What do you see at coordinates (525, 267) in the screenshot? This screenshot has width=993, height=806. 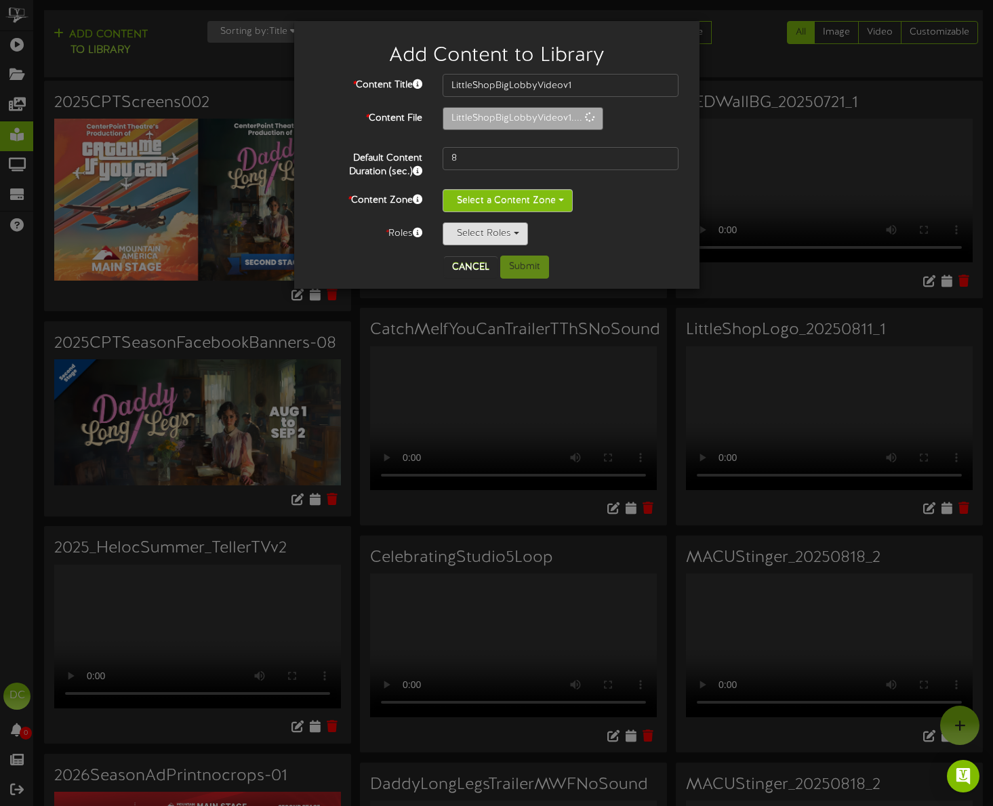 I see `button: Submit` at bounding box center [525, 267].